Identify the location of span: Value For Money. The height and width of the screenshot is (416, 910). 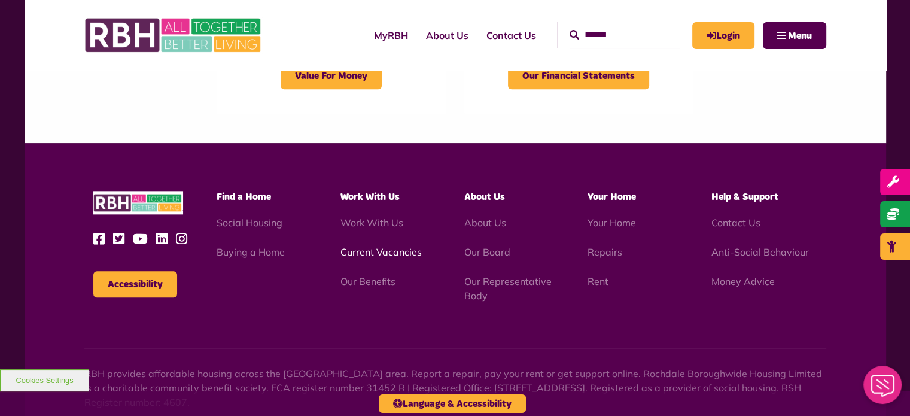
(331, 76).